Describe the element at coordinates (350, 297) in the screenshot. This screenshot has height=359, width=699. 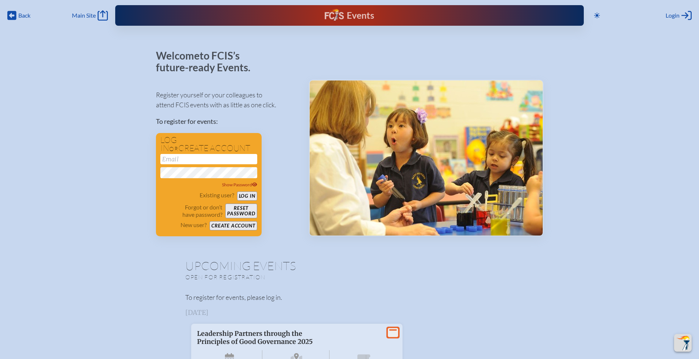
I see `p: To register for events, please log in.` at that location.